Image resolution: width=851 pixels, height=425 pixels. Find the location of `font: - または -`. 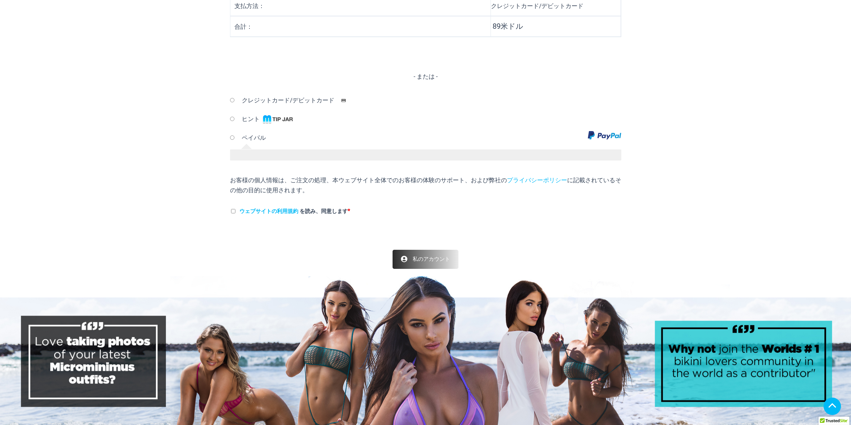

font: - または - is located at coordinates (426, 76).